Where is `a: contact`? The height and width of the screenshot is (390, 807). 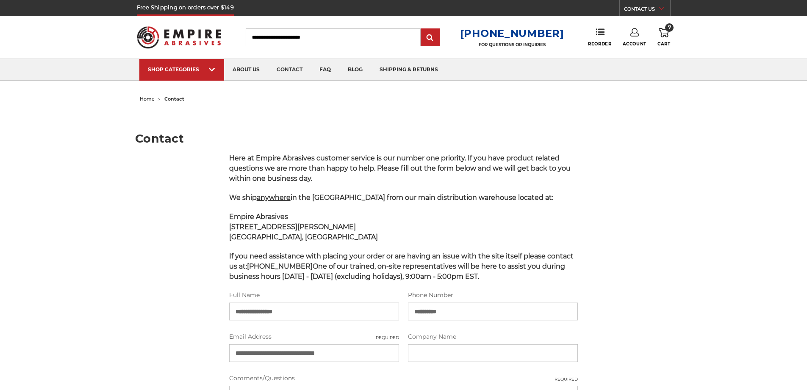
a: contact is located at coordinates (289, 70).